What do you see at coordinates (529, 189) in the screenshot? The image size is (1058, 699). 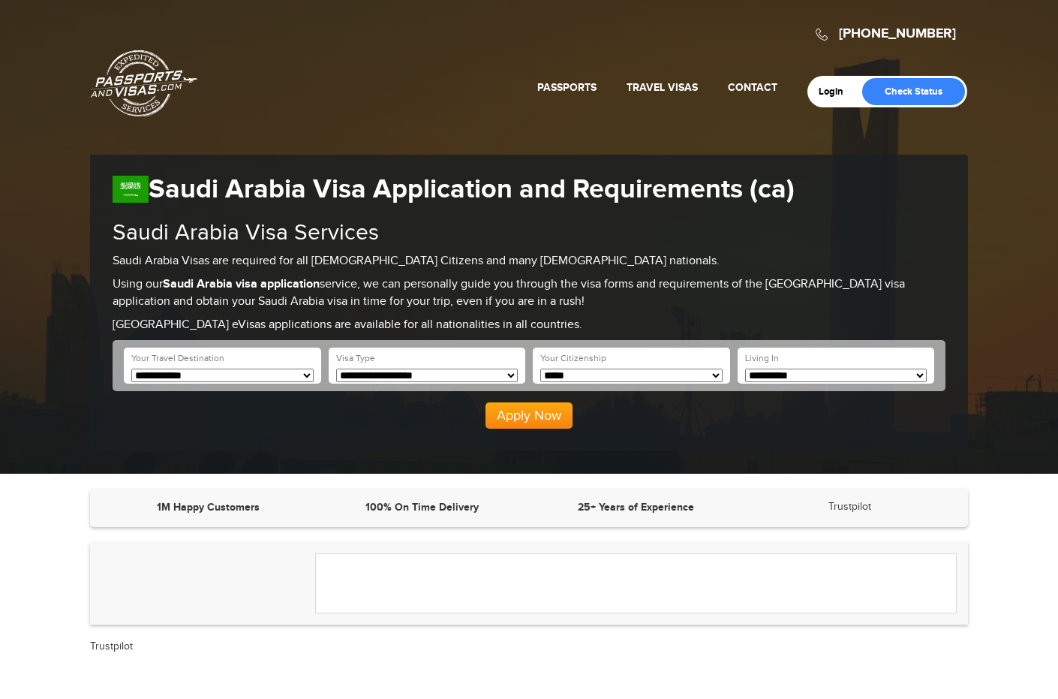 I see `h1: Saudi Arabia Visa Application and Requirements (ca)` at bounding box center [529, 189].